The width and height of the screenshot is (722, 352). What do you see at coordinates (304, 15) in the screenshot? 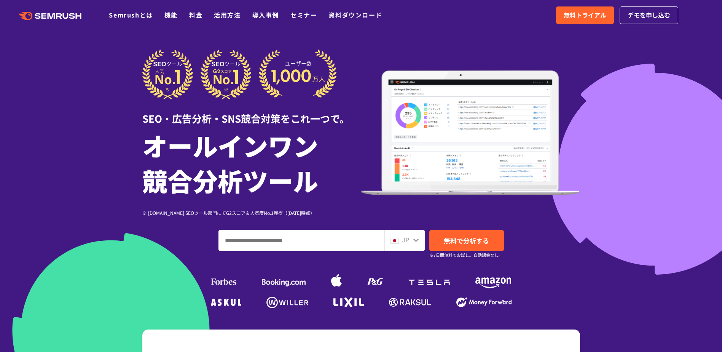
I see `a: セミナー` at bounding box center [304, 15].